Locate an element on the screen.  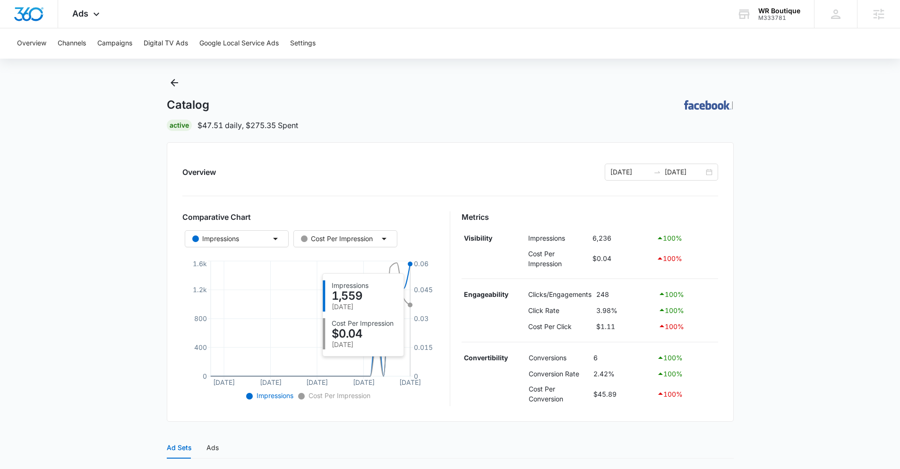
tspan: 1.2k is located at coordinates (199, 289).